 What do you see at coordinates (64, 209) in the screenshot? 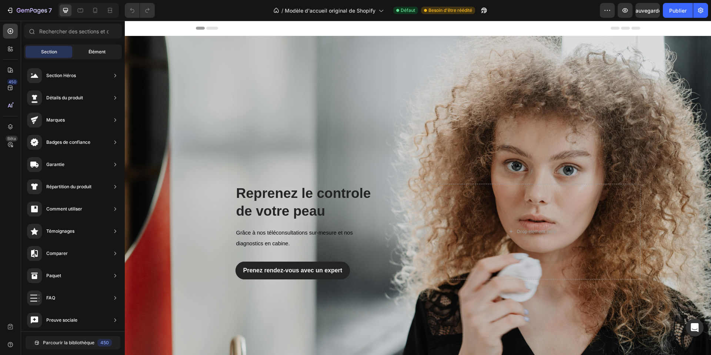
I see `font: Comment utiliser` at bounding box center [64, 209].